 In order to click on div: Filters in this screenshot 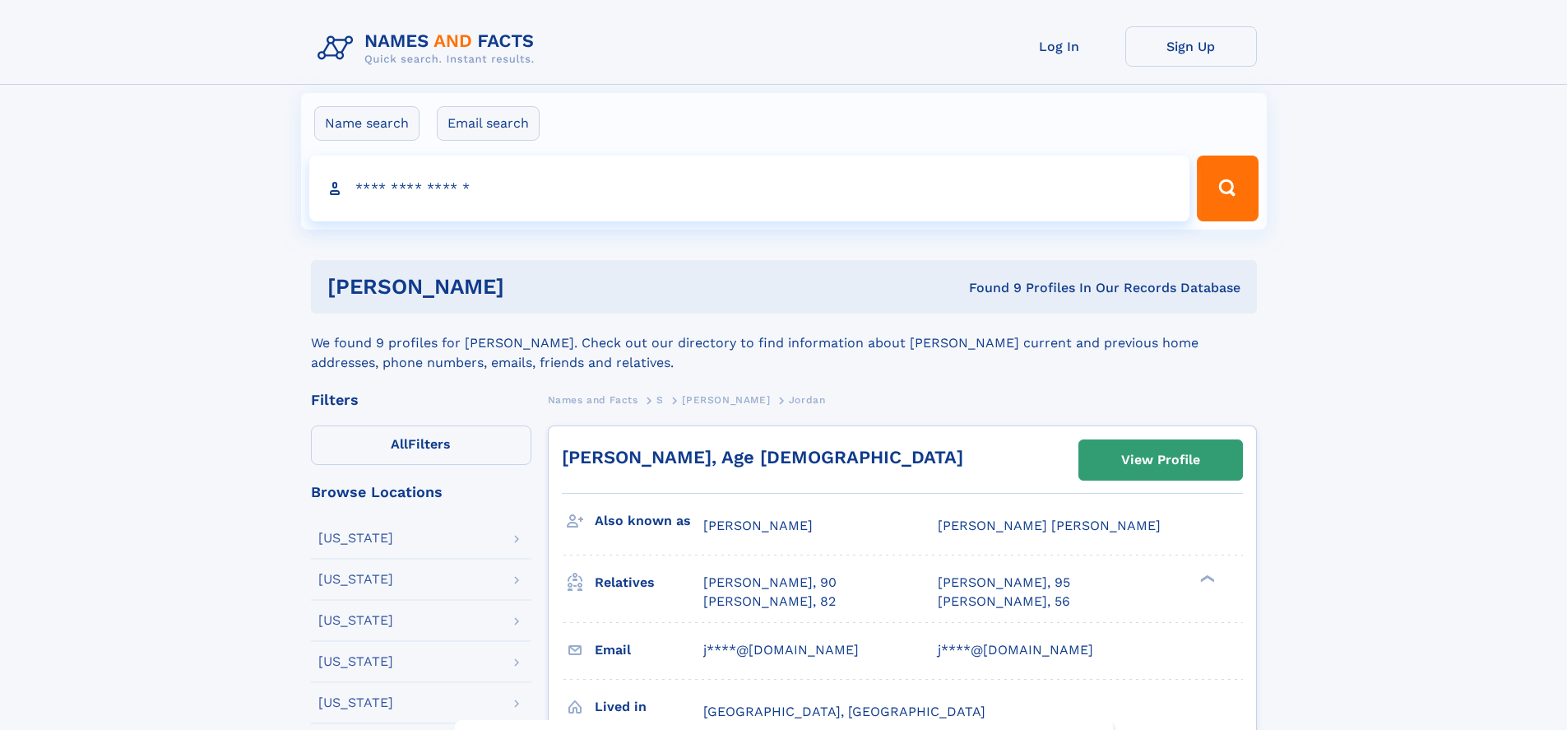, I will do `click(421, 400)`.